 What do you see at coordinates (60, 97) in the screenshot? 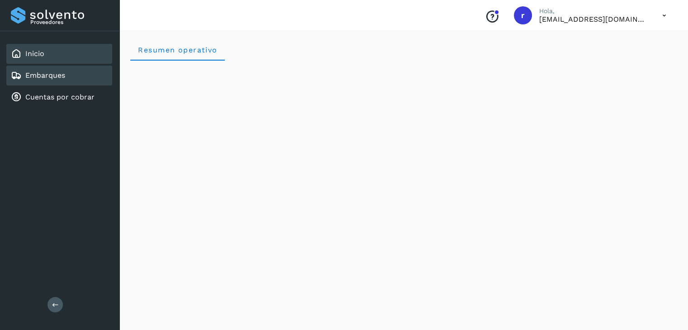
I see `a: Cuentas por cobrar` at bounding box center [60, 97].